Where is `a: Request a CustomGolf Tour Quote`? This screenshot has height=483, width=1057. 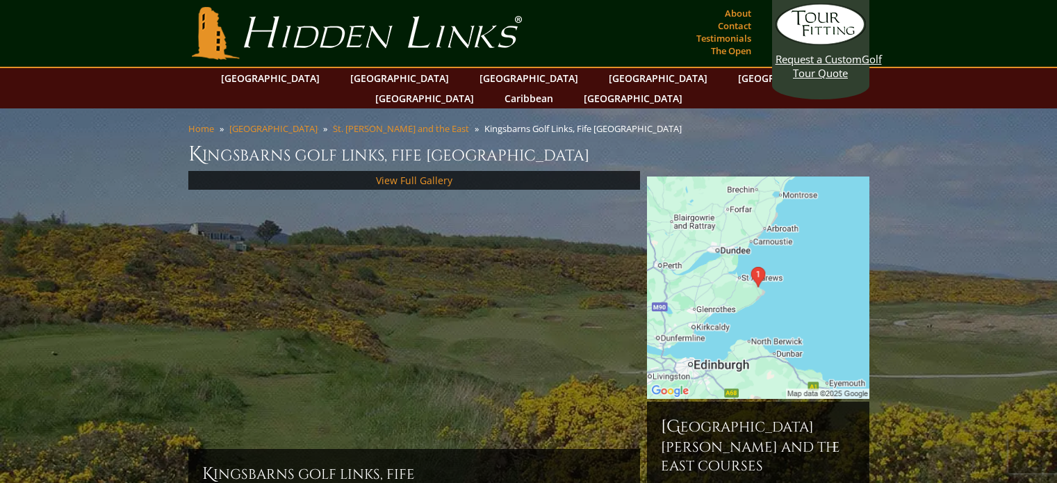 a: Request a CustomGolf Tour Quote is located at coordinates (821, 42).